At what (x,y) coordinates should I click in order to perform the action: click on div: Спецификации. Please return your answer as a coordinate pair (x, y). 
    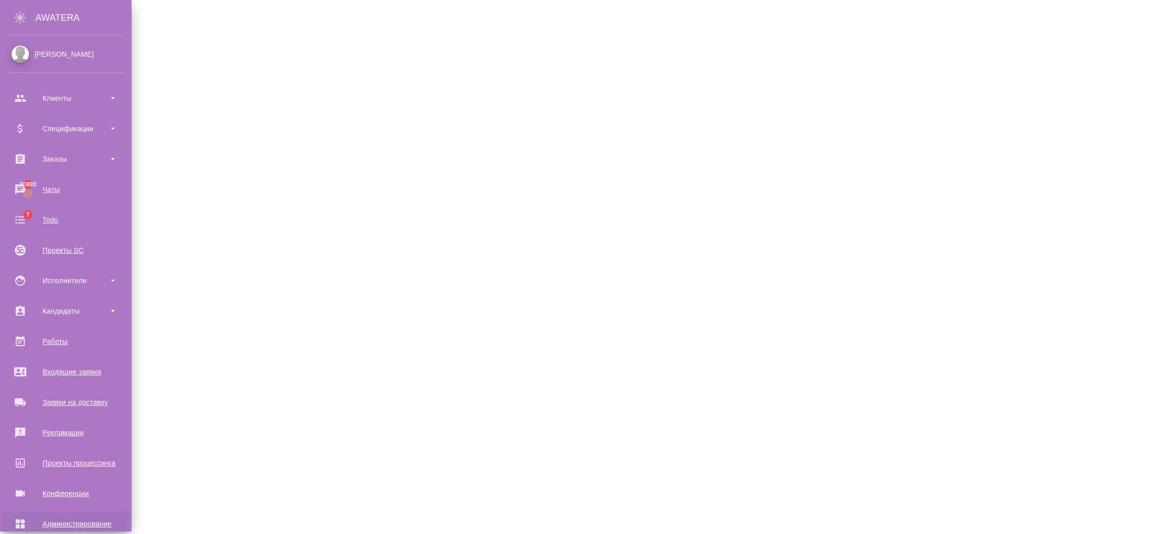
    Looking at the image, I should click on (66, 129).